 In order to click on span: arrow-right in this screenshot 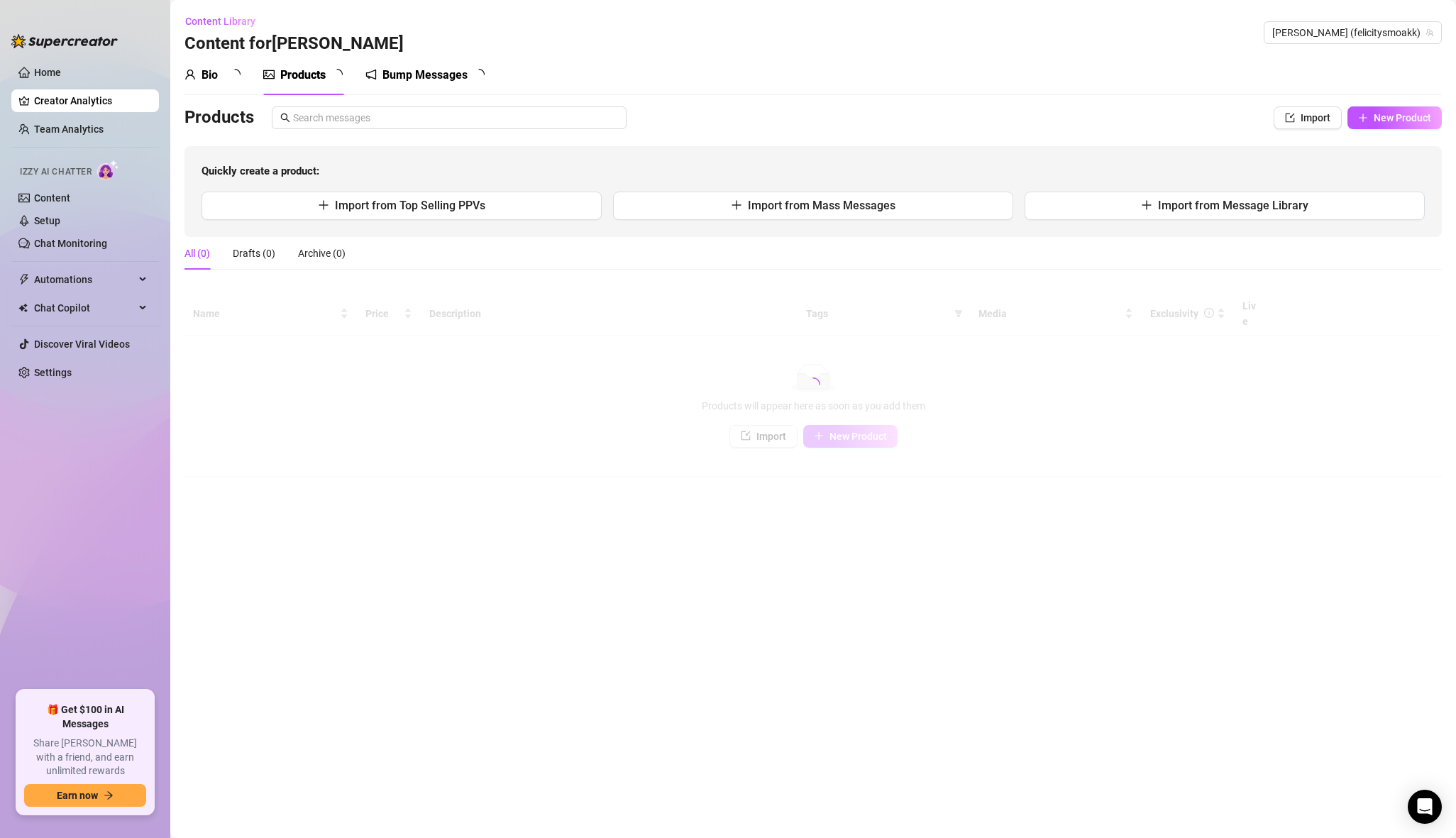, I will do `click(109, 795)`.